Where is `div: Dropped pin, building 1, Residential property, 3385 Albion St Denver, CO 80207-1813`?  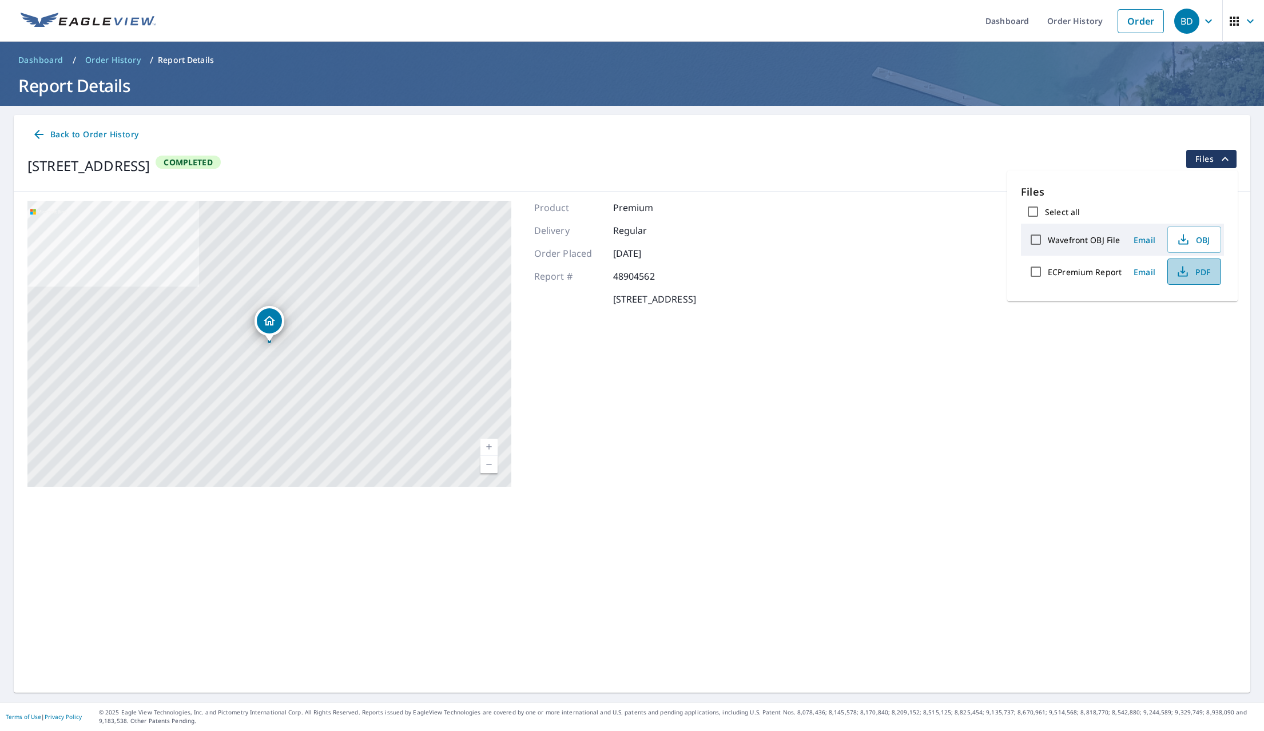
div: Dropped pin, building 1, Residential property, 3385 Albion St Denver, CO 80207-1813 is located at coordinates (269, 324).